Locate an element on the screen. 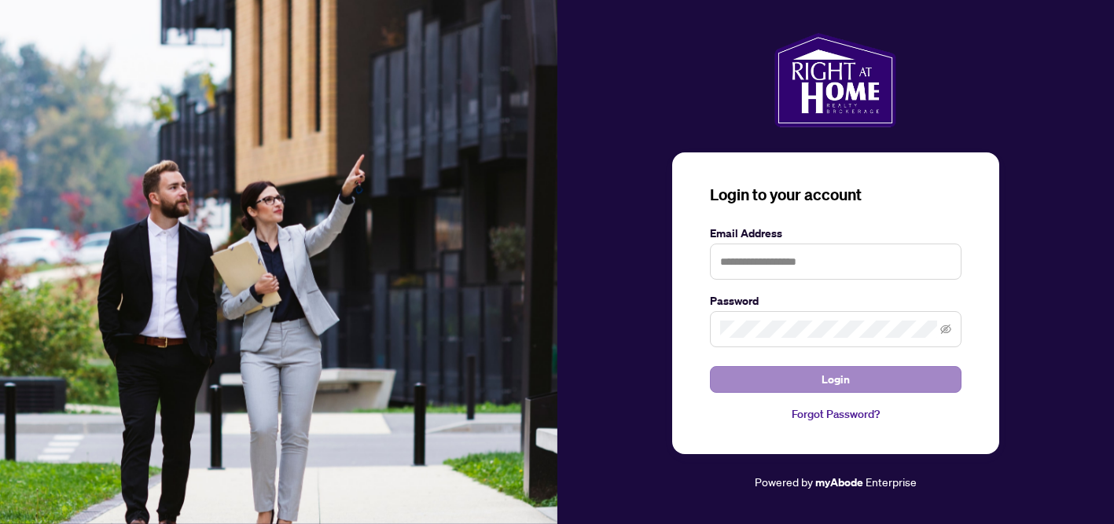 The height and width of the screenshot is (524, 1114). span: Login is located at coordinates (836, 380).